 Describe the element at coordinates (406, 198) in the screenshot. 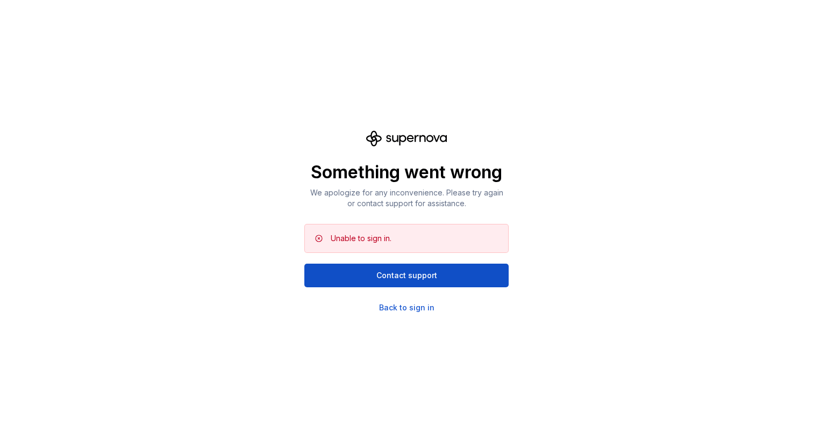

I see `p: We apologize for any inconvenience. Please try again or contact support for assistance.` at that location.